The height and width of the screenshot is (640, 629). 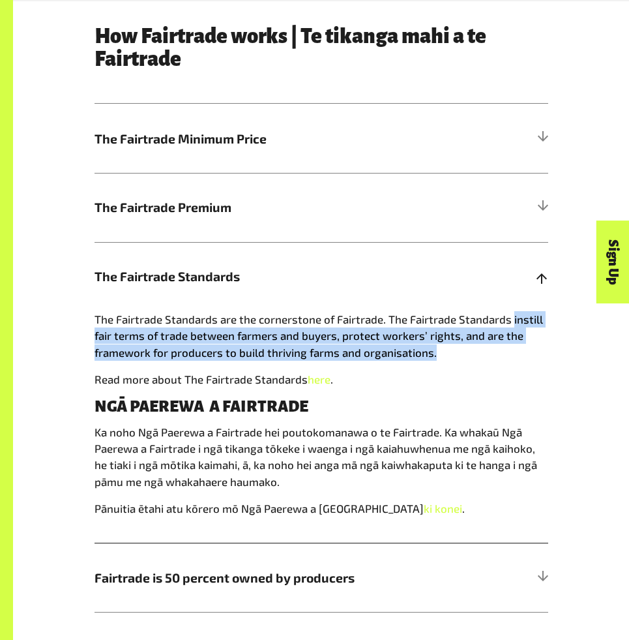 What do you see at coordinates (265, 276) in the screenshot?
I see `span: The Fairtrade Standards` at bounding box center [265, 276].